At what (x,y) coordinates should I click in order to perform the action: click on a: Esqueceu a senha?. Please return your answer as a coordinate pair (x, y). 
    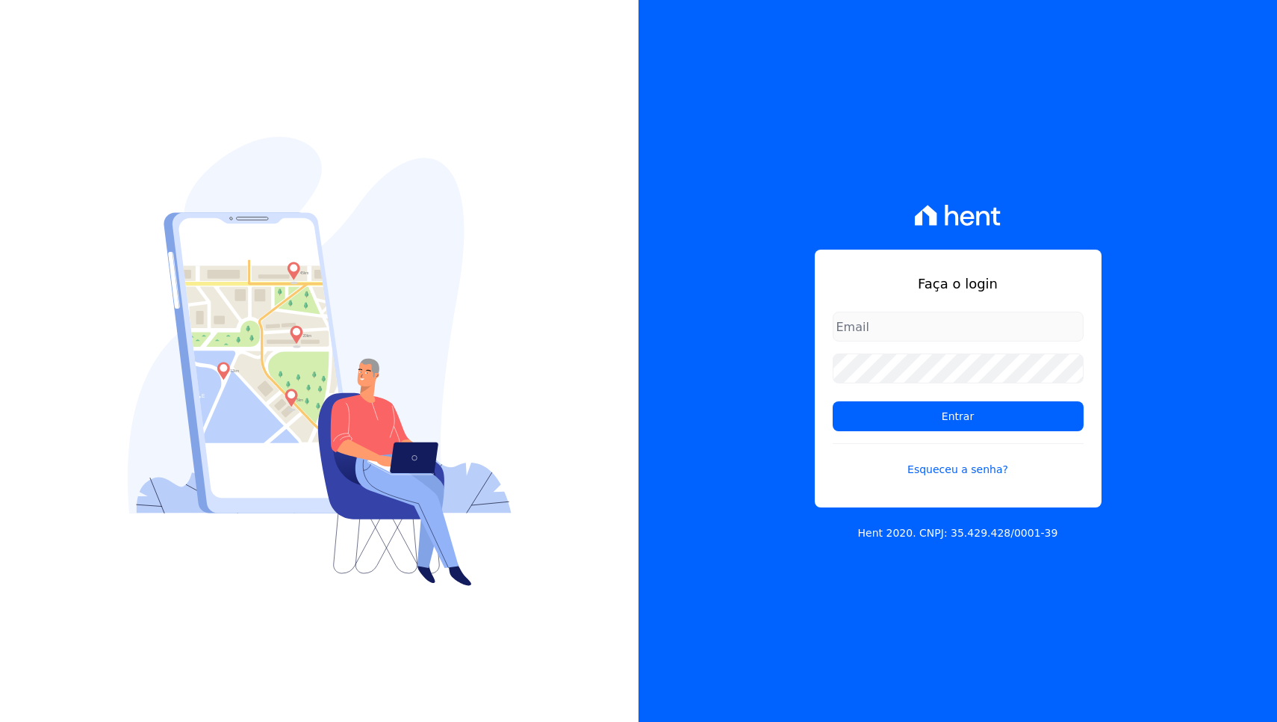
    Looking at the image, I should click on (958, 460).